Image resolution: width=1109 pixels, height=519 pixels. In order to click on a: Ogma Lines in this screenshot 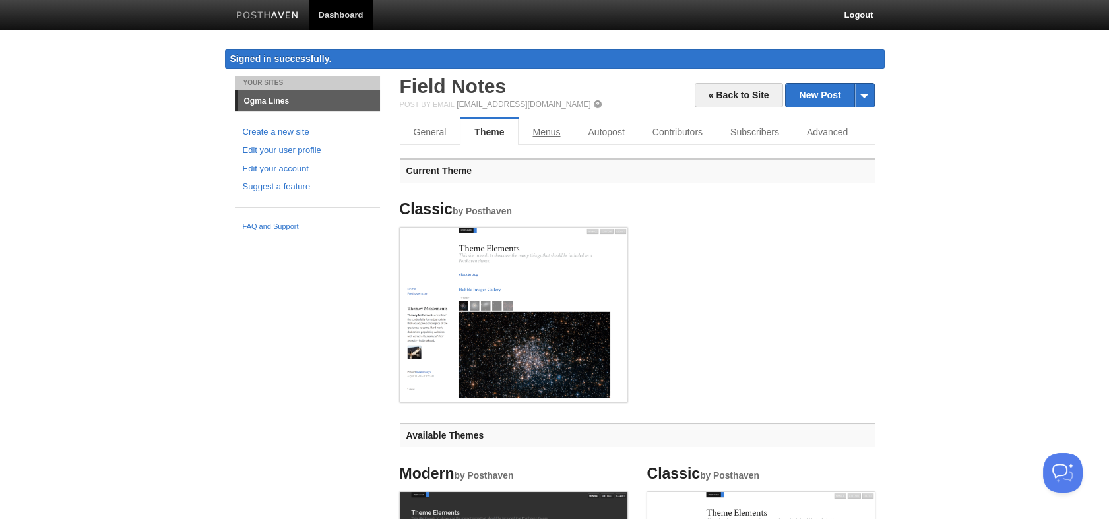, I will do `click(309, 101)`.